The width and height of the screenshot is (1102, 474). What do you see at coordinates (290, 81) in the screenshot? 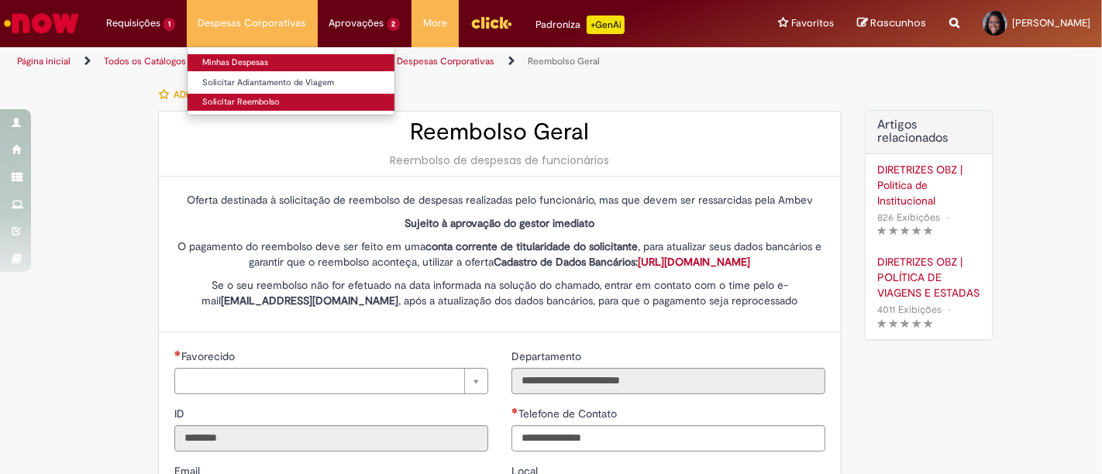
I see `ul: Despesas Corporativas` at bounding box center [290, 81].